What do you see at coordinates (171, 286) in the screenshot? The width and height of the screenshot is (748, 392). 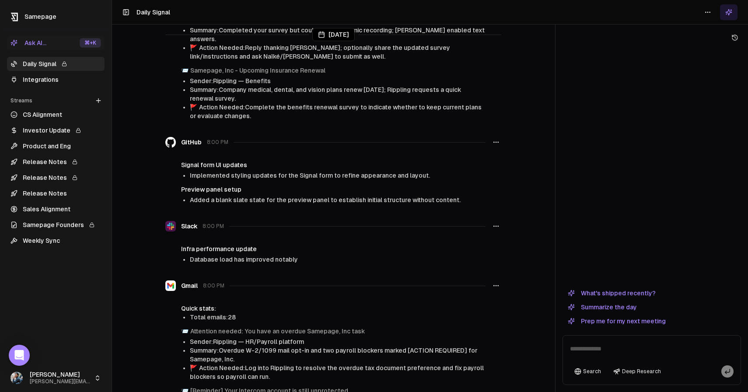 I see `img: Gmail` at bounding box center [171, 286].